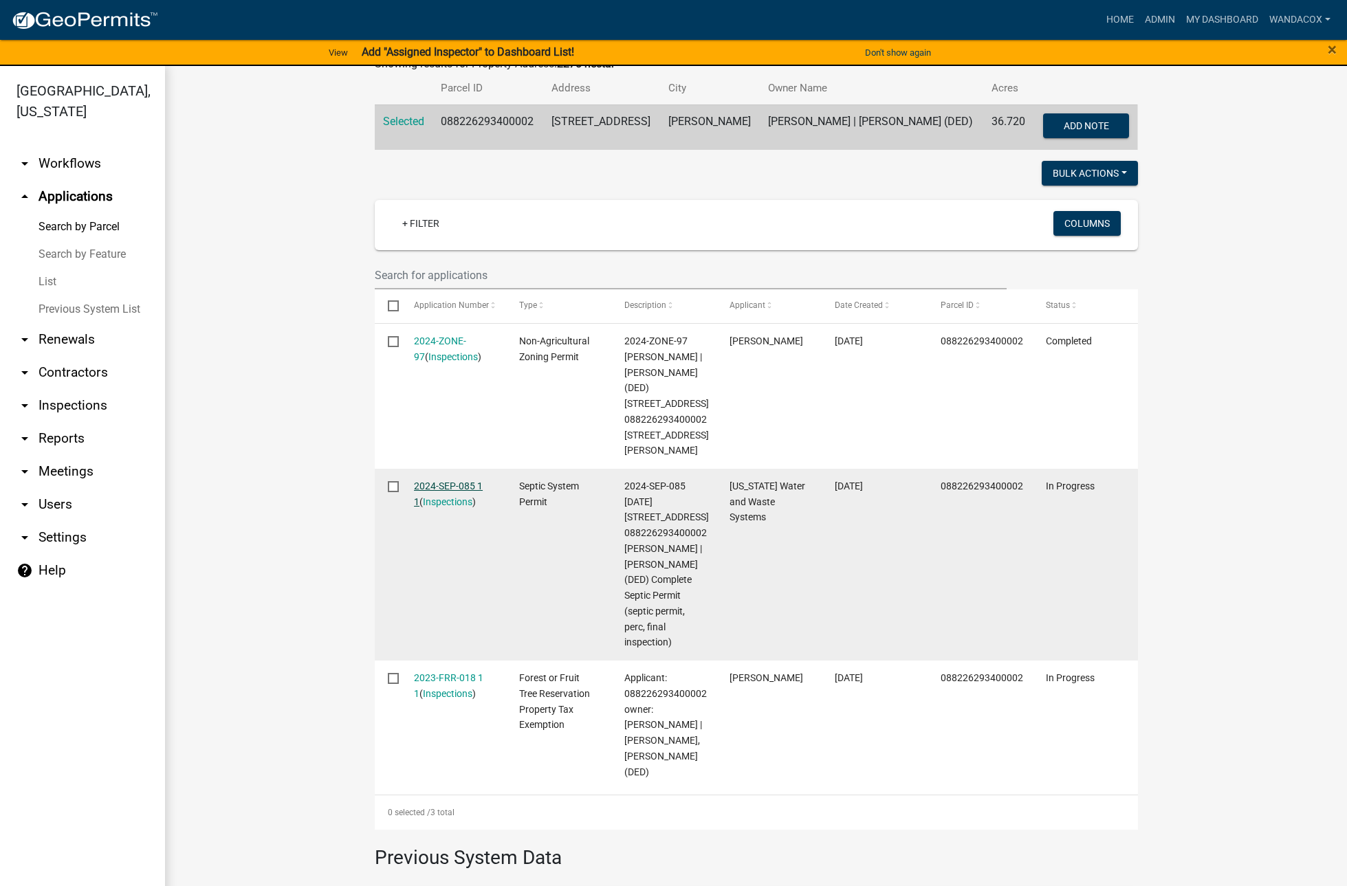 This screenshot has height=886, width=1347. What do you see at coordinates (898, 52) in the screenshot?
I see `button: Don't show again` at bounding box center [898, 52].